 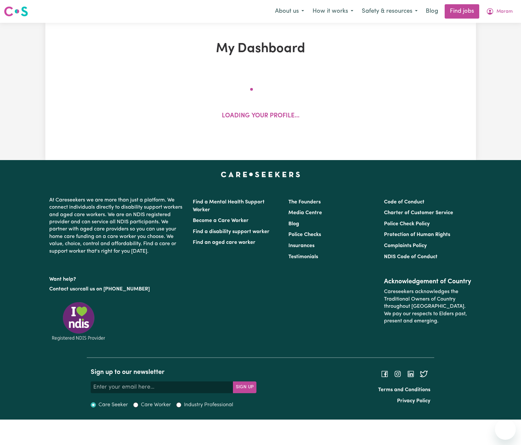 I want to click on a: Police Check Policy, so click(x=407, y=224).